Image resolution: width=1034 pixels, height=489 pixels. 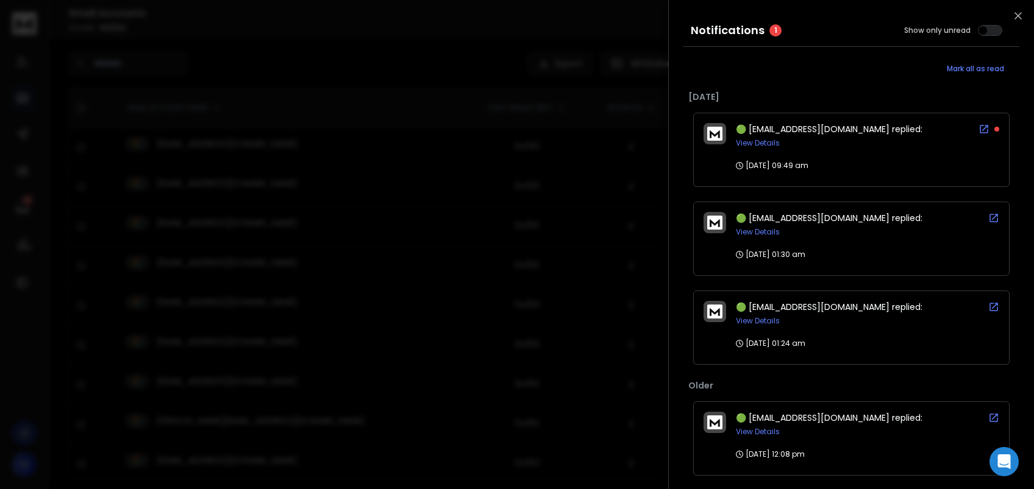 What do you see at coordinates (727, 30) in the screenshot?
I see `h3: Notifications` at bounding box center [727, 30].